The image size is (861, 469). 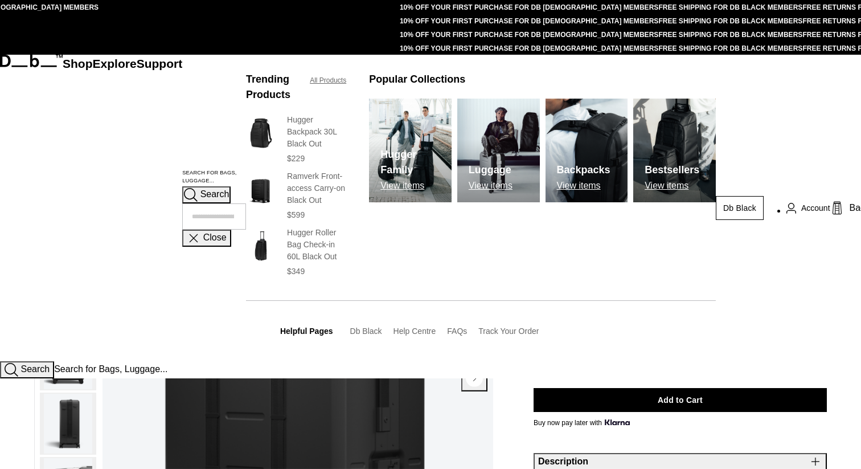 What do you see at coordinates (261, 133) in the screenshot?
I see `img: Hugger Backpack 30L Black Out` at bounding box center [261, 133].